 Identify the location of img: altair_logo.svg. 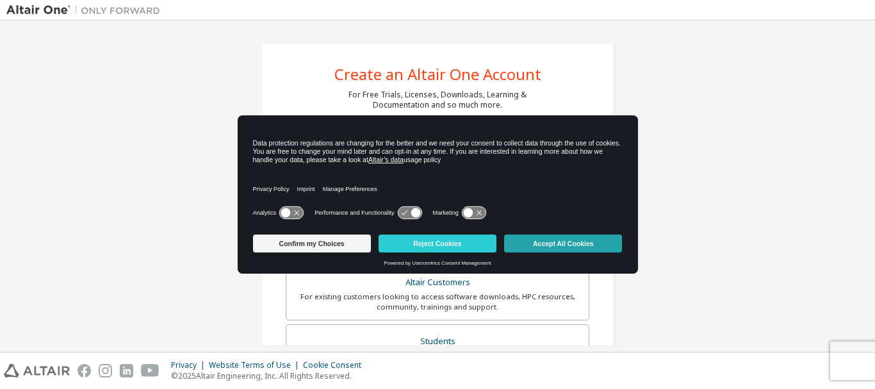
(37, 370).